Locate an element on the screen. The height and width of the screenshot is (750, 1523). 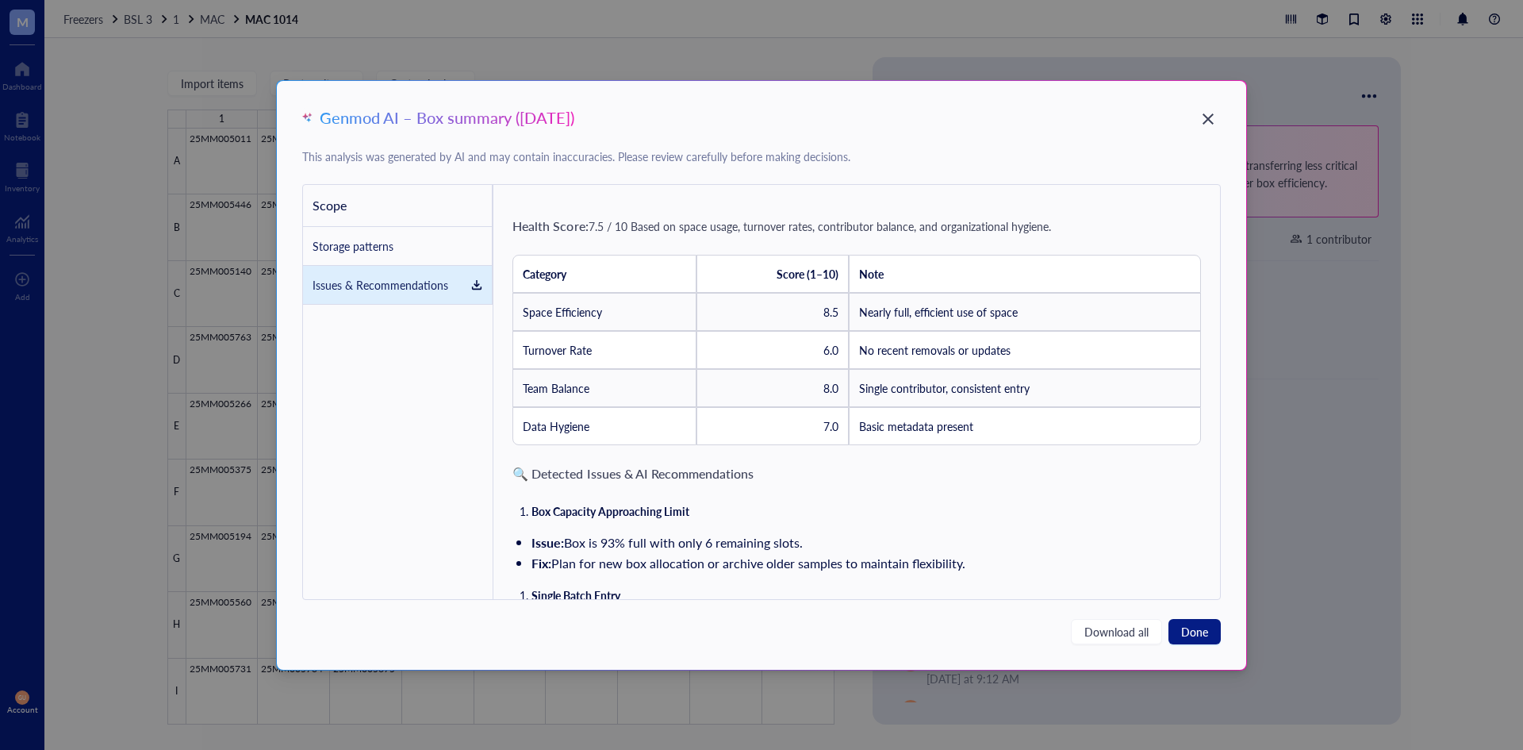
td: 8.5 is located at coordinates (772, 312).